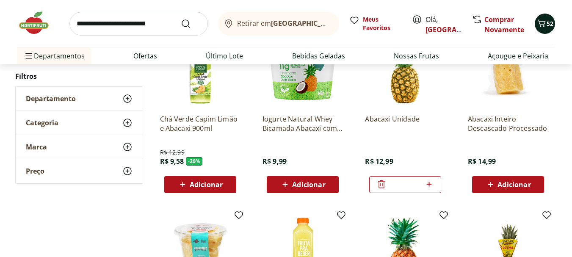 This screenshot has width=572, height=257. I want to click on span: 52, so click(550, 23).